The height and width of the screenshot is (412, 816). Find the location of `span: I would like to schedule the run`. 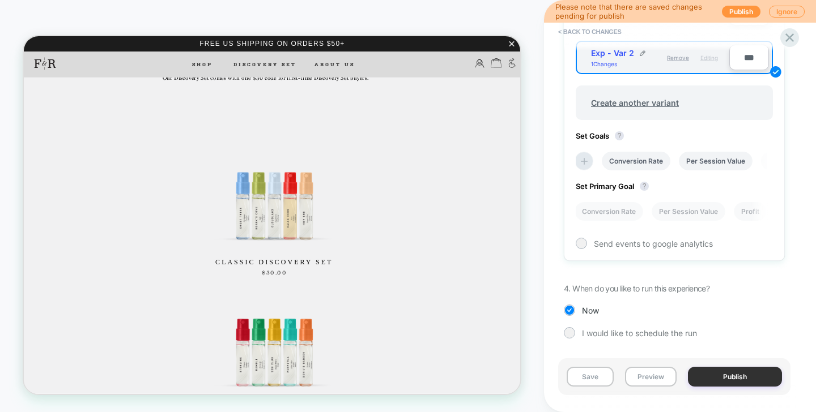

span: I would like to schedule the run is located at coordinates (639, 333).